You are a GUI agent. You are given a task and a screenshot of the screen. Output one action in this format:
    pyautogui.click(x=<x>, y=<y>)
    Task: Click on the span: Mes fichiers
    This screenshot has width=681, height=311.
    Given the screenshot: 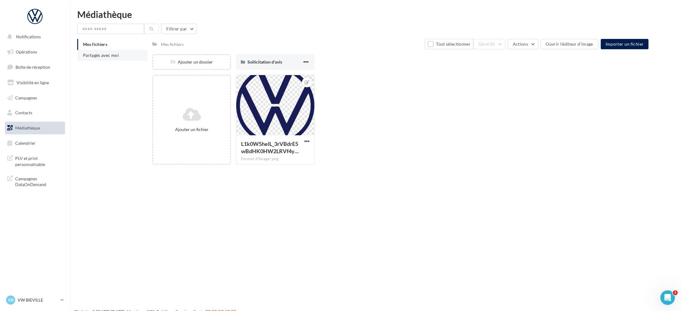 What is the action you would take?
    pyautogui.click(x=95, y=44)
    